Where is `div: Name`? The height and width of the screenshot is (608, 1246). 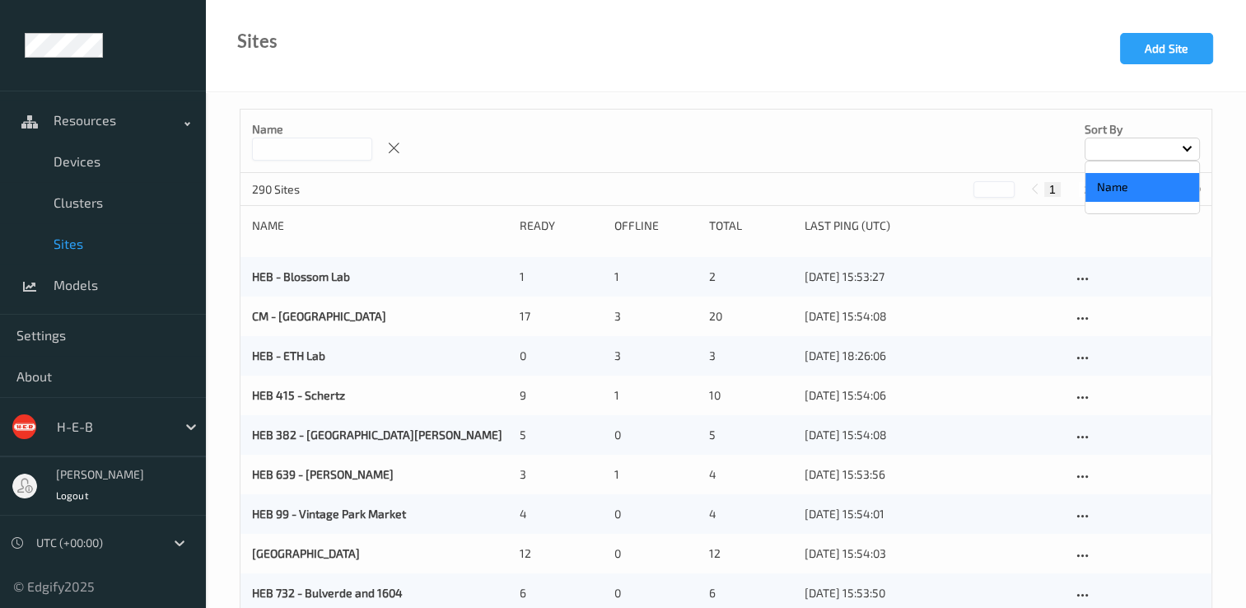 div: Name is located at coordinates (380, 226).